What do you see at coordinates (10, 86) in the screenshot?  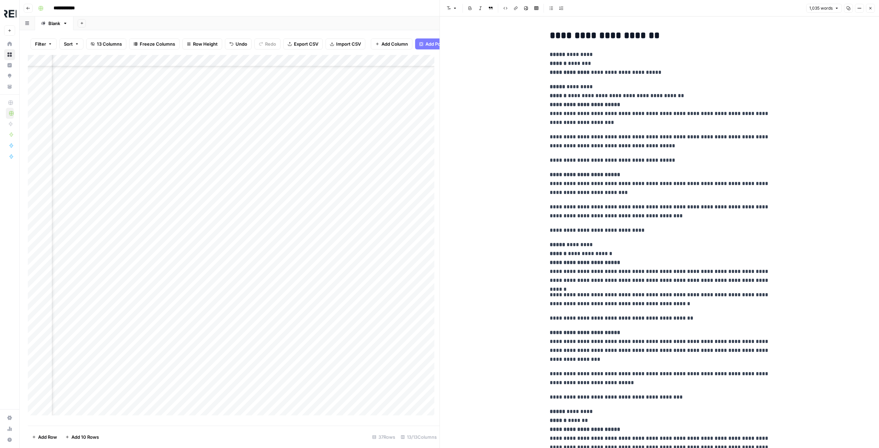 I see `a: Your Data` at bounding box center [10, 86].